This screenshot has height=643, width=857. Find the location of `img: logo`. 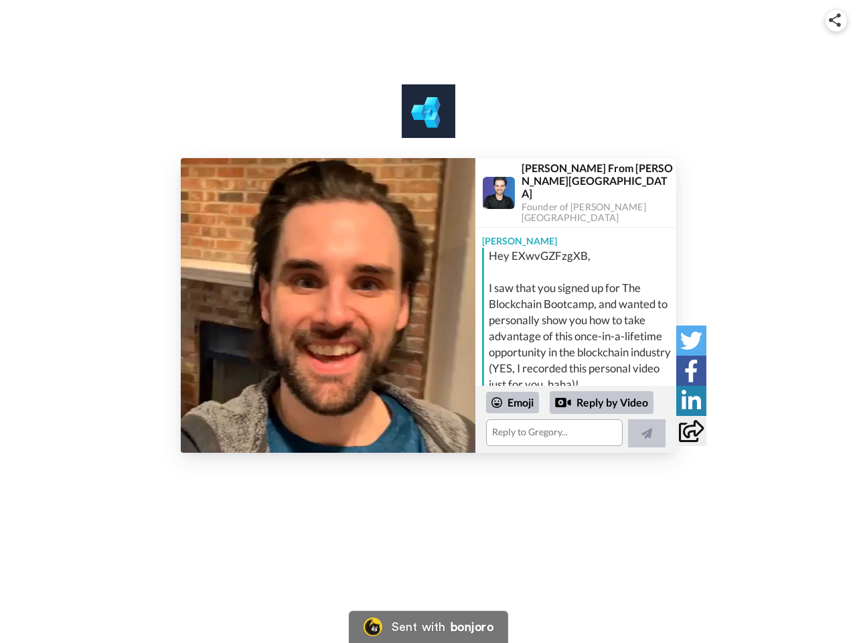

img: logo is located at coordinates (429, 111).